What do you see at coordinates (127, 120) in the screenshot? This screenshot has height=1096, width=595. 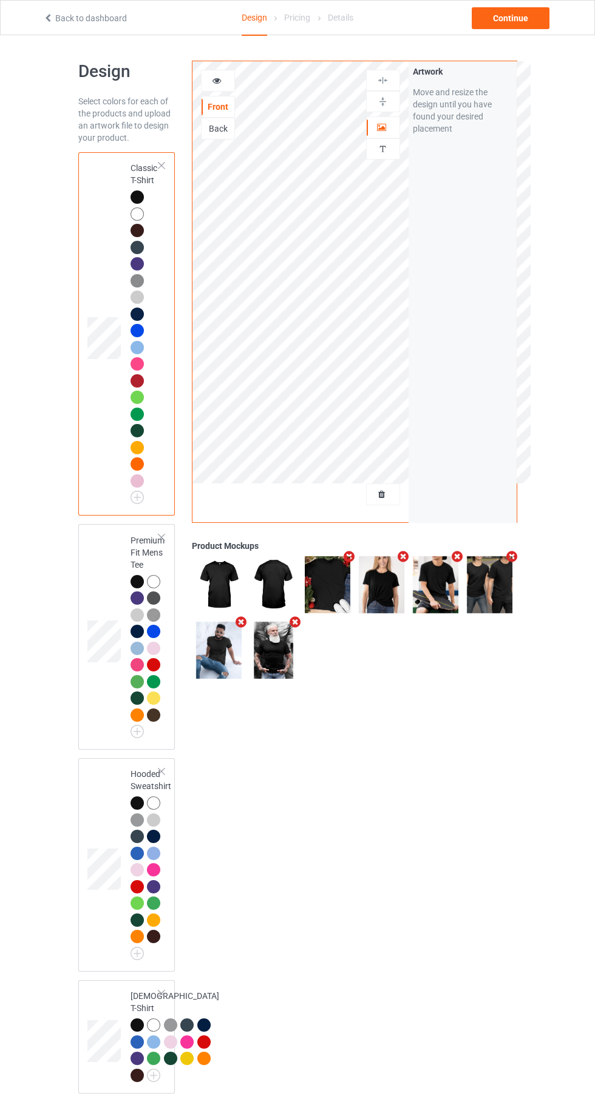 I see `div: Select colors for each of the products and upload an artwork file to design your product.` at bounding box center [127, 120].